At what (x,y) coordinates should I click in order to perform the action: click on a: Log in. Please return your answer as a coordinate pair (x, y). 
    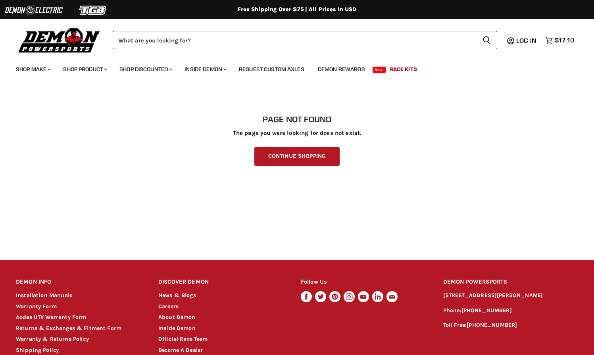
    Looking at the image, I should click on (527, 40).